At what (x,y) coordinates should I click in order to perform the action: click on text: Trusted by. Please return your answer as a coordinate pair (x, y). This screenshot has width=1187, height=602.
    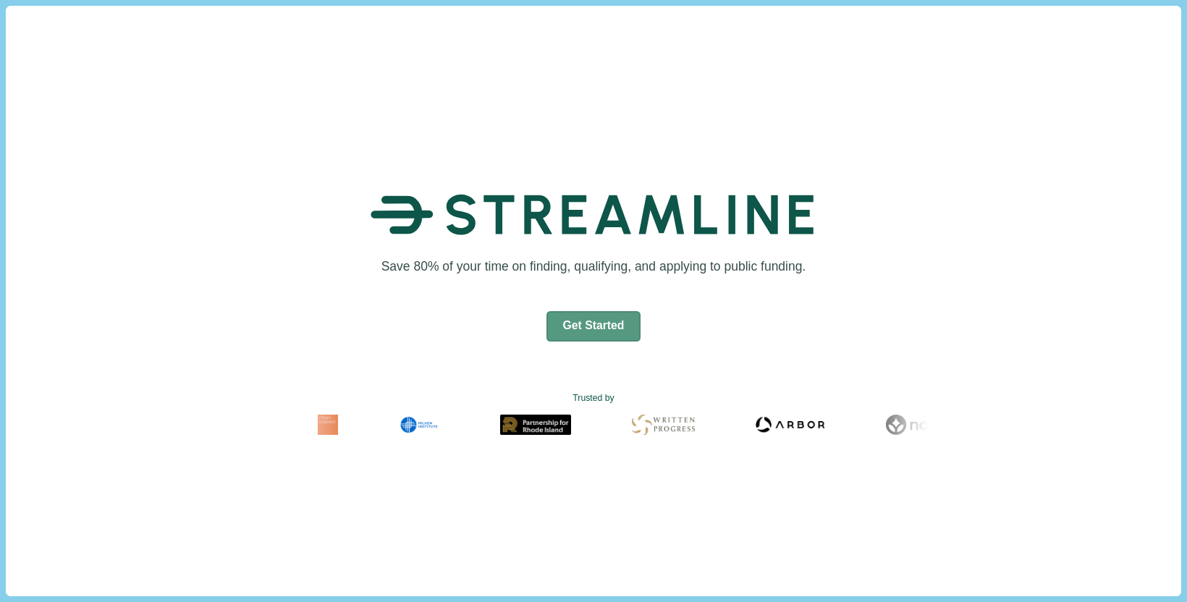
    Looking at the image, I should click on (593, 399).